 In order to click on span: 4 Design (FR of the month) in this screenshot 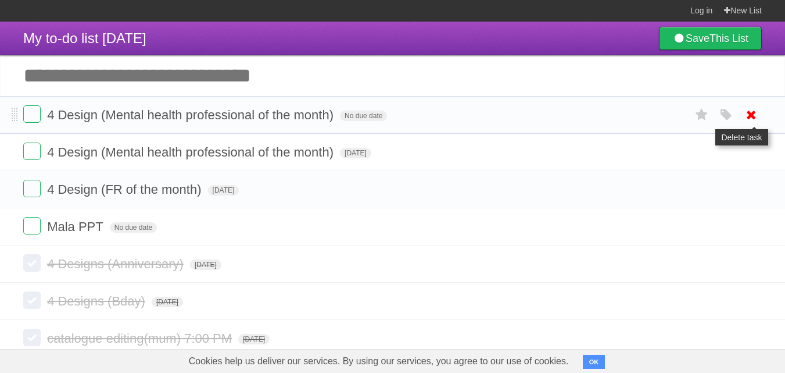, I will do `click(126, 189)`.